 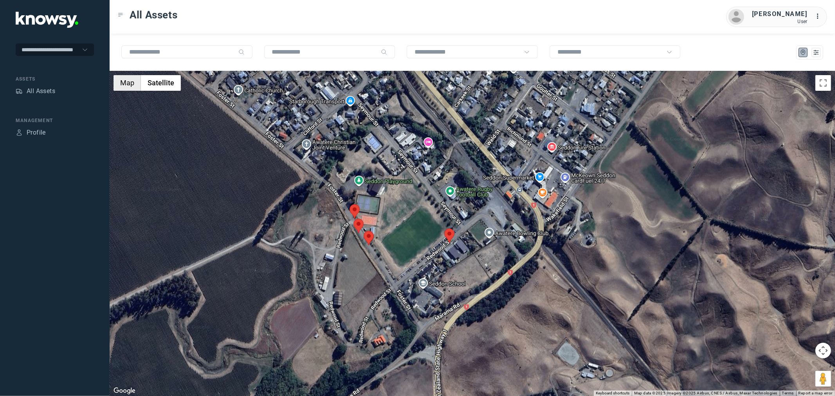 I want to click on div: Toggle Menu, so click(x=121, y=15).